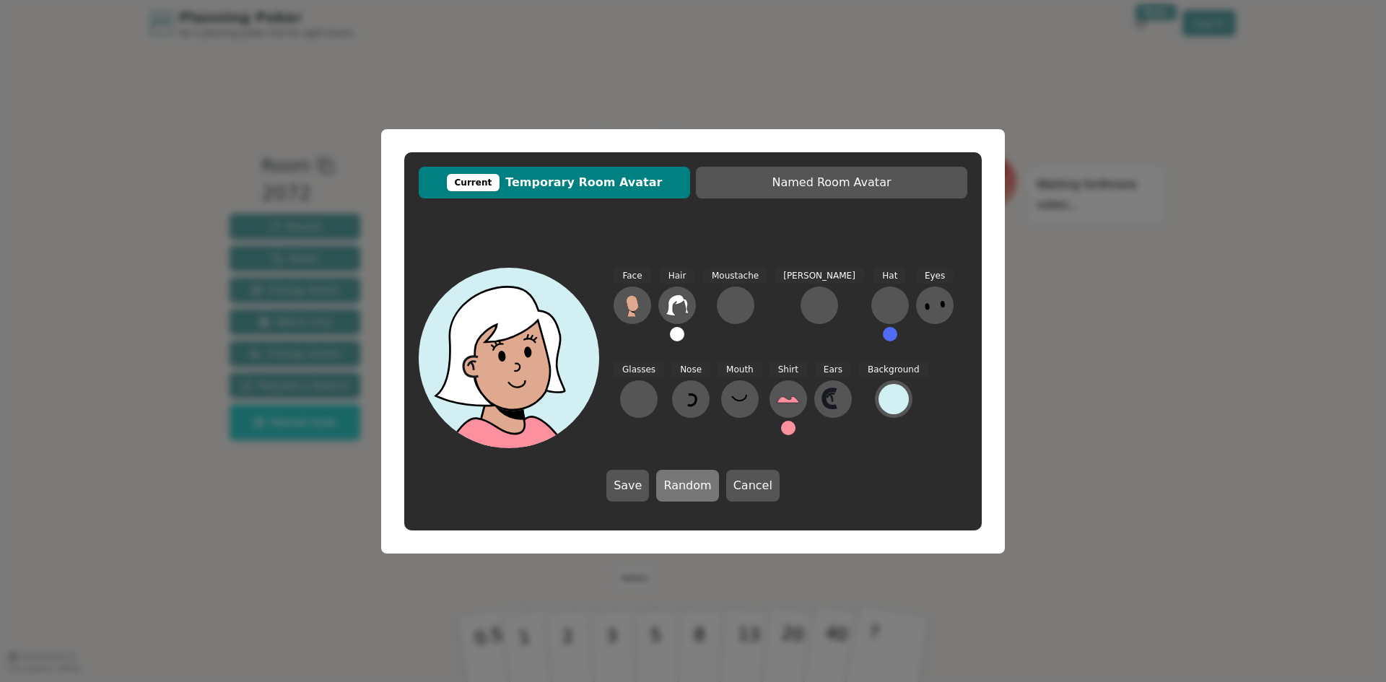  Describe the element at coordinates (632, 276) in the screenshot. I see `span: Face` at that location.